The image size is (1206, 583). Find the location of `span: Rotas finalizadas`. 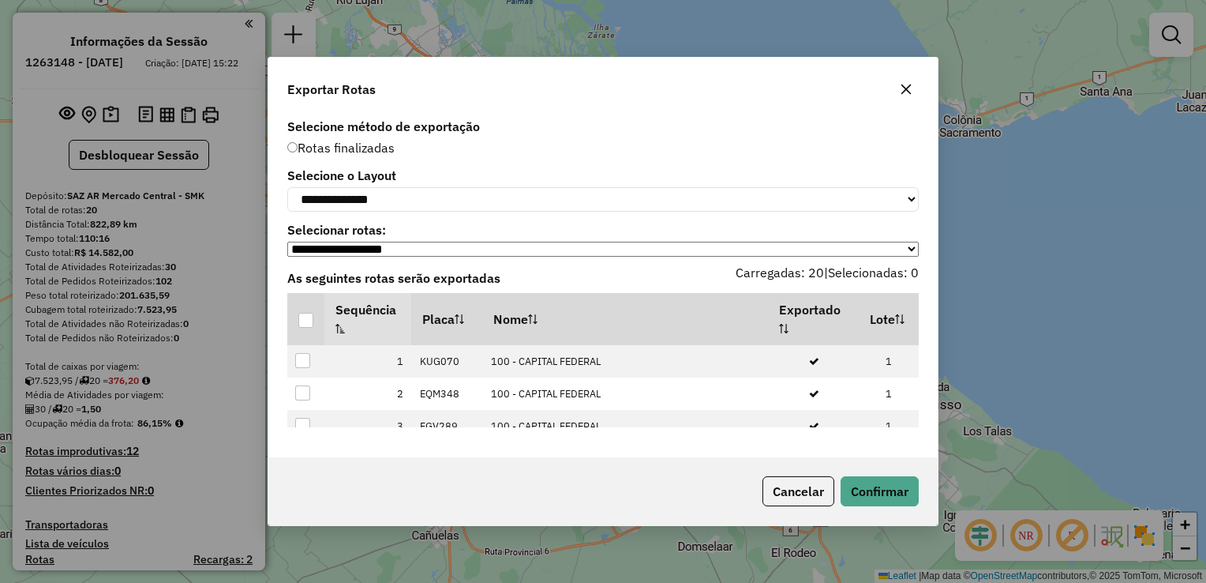

span: Rotas finalizadas is located at coordinates (341, 148).